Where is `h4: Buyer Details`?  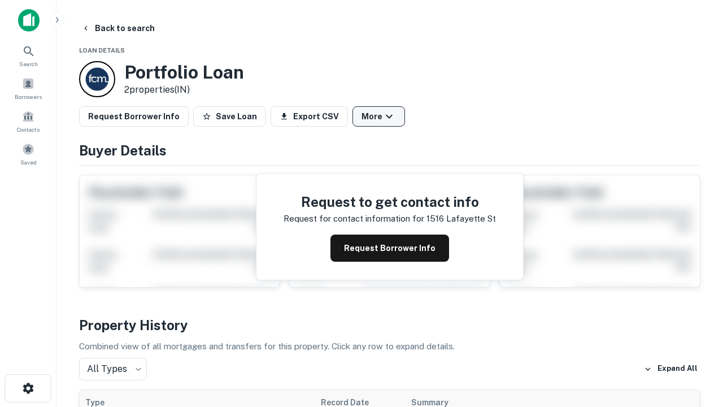
h4: Buyer Details is located at coordinates (390, 150).